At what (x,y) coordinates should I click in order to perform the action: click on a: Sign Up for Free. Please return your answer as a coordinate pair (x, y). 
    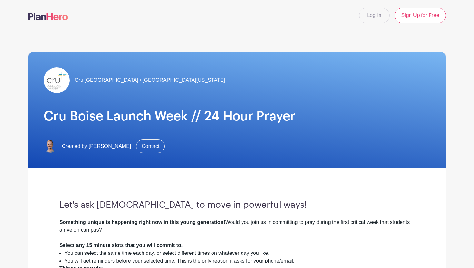
    Looking at the image, I should click on (420, 15).